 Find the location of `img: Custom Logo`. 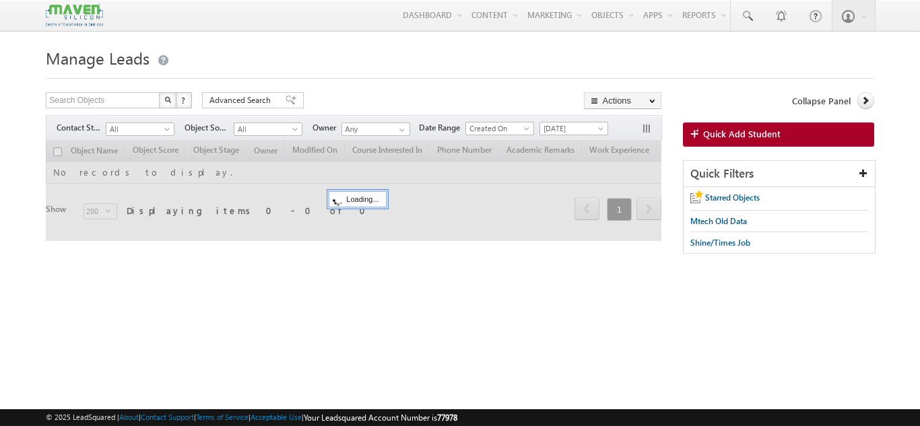

img: Custom Logo is located at coordinates (74, 15).